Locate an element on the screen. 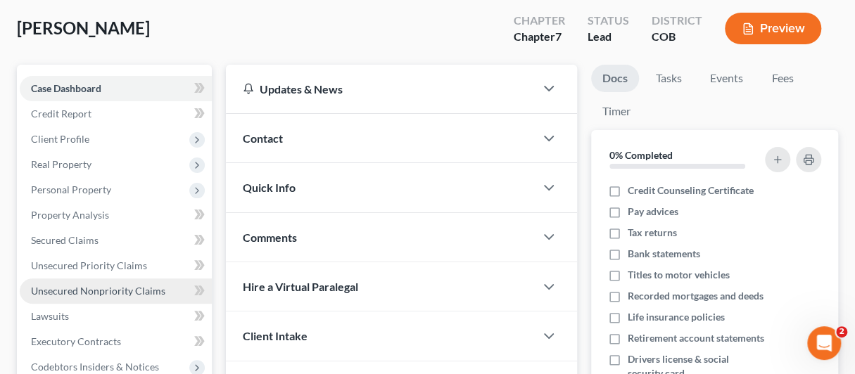 This screenshot has width=855, height=374. a: Lawsuits is located at coordinates (115, 317).